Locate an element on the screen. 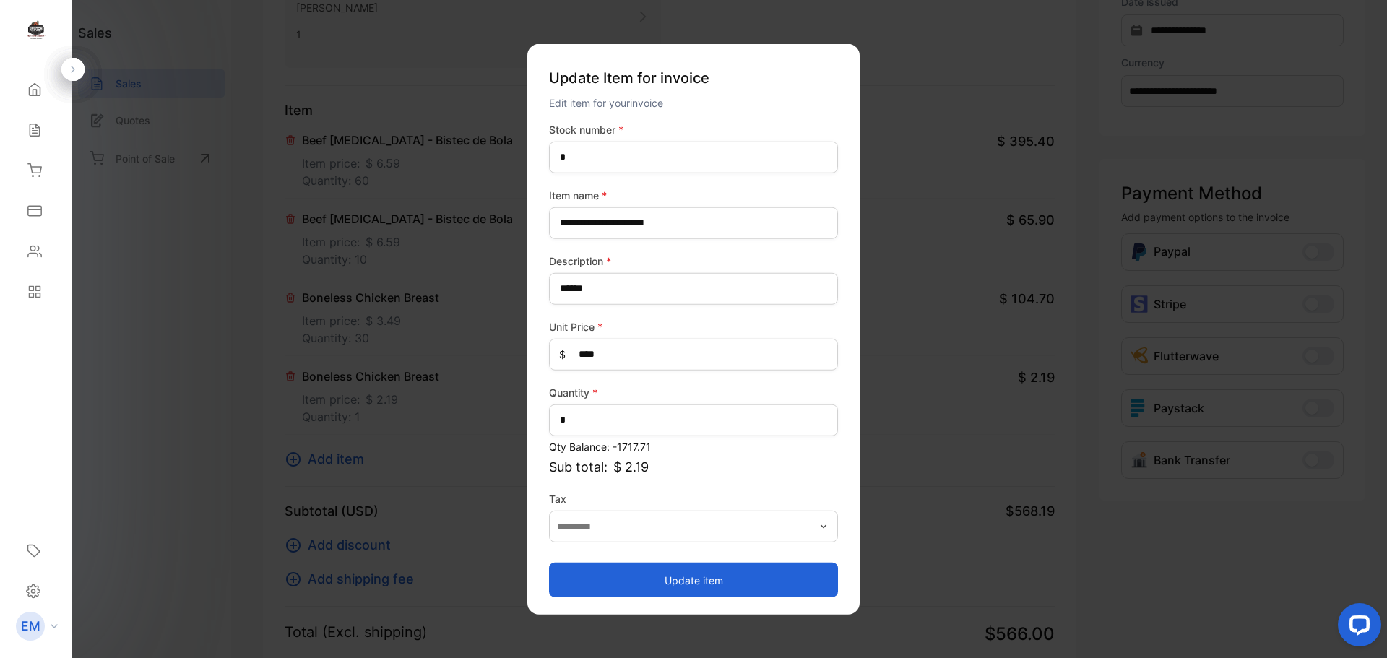 This screenshot has width=1387, height=658. span: $ 2.19 is located at coordinates (631, 466).